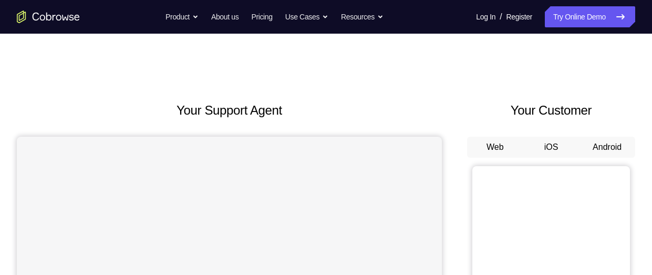  I want to click on button: Resources, so click(362, 17).